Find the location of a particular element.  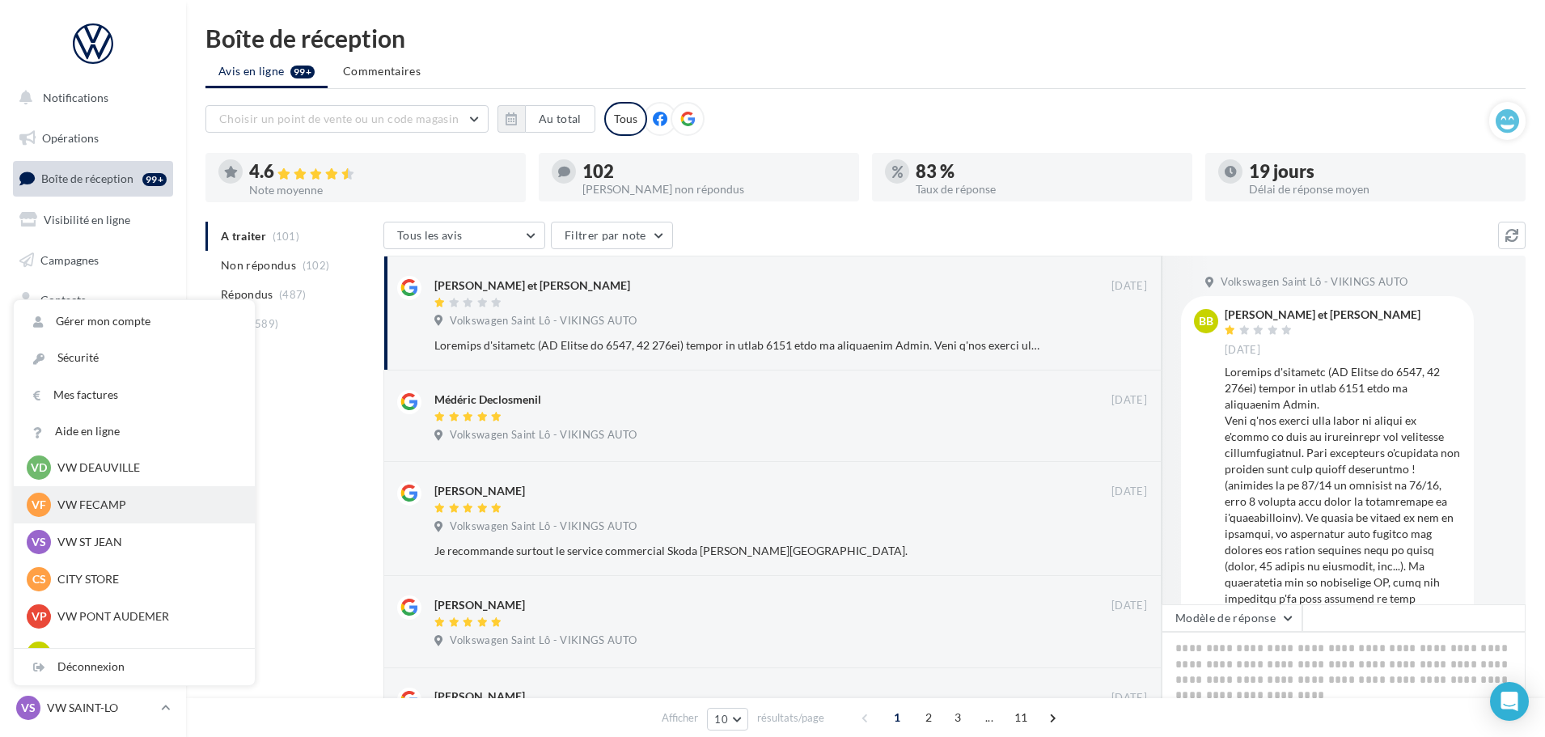

div: Médéric Declosmenil is located at coordinates (488, 399).